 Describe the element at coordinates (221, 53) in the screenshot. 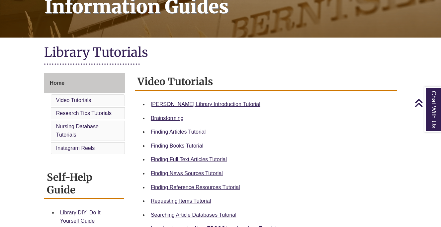

I see `h1: Library Tutorials` at that location.